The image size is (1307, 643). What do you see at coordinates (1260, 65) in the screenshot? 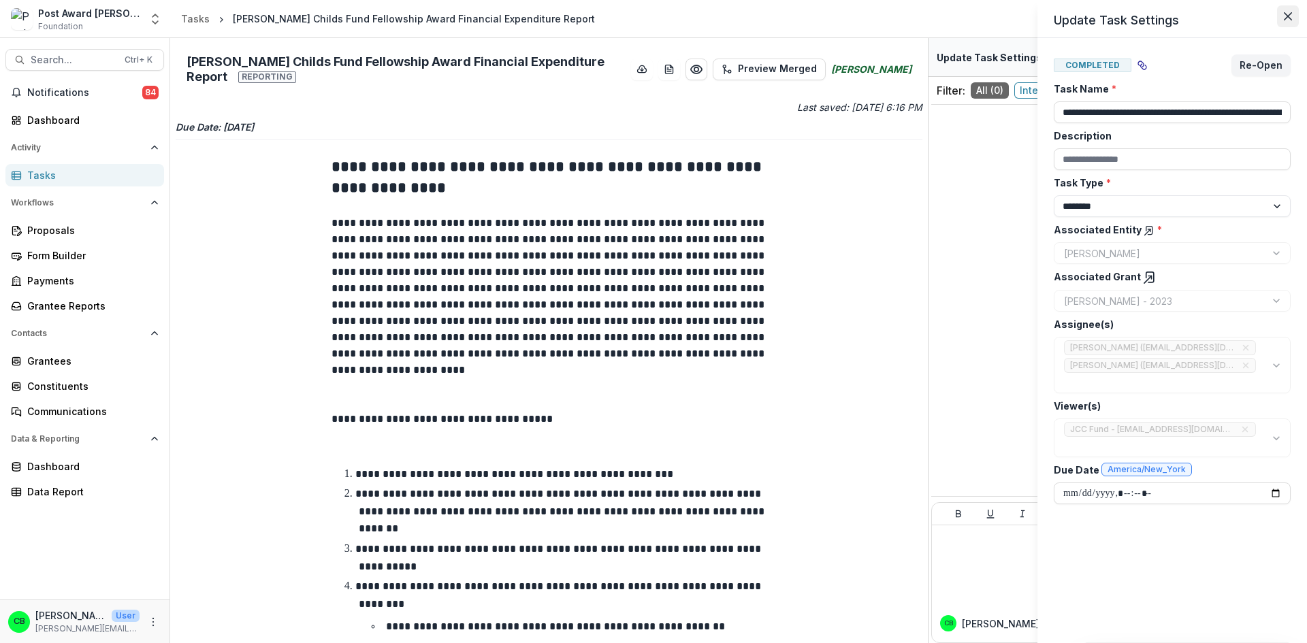
I see `button: Re-Open` at bounding box center [1260, 65].